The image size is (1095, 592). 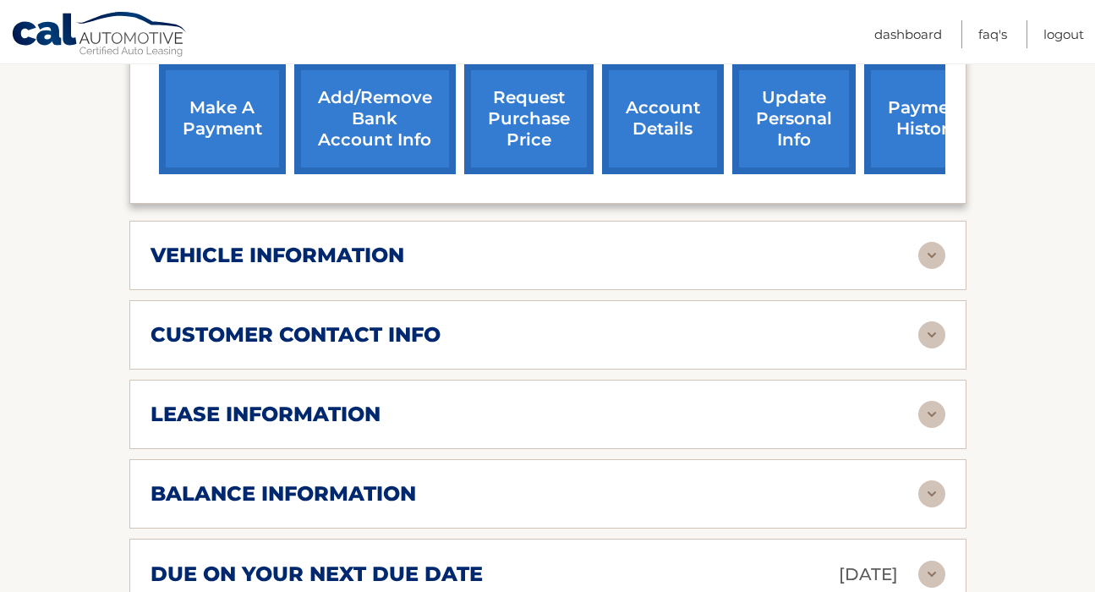 What do you see at coordinates (295, 335) in the screenshot?
I see `h2: customer contact info` at bounding box center [295, 335].